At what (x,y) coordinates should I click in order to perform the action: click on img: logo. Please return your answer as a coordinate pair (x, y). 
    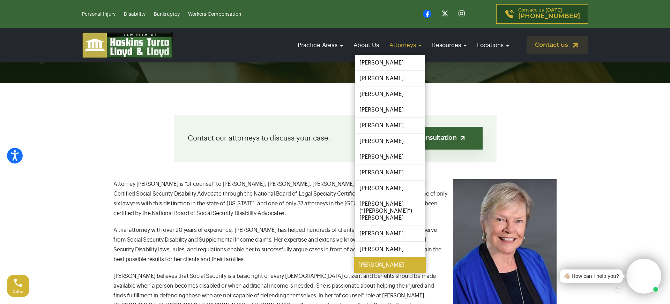
    Looking at the image, I should click on (127, 45).